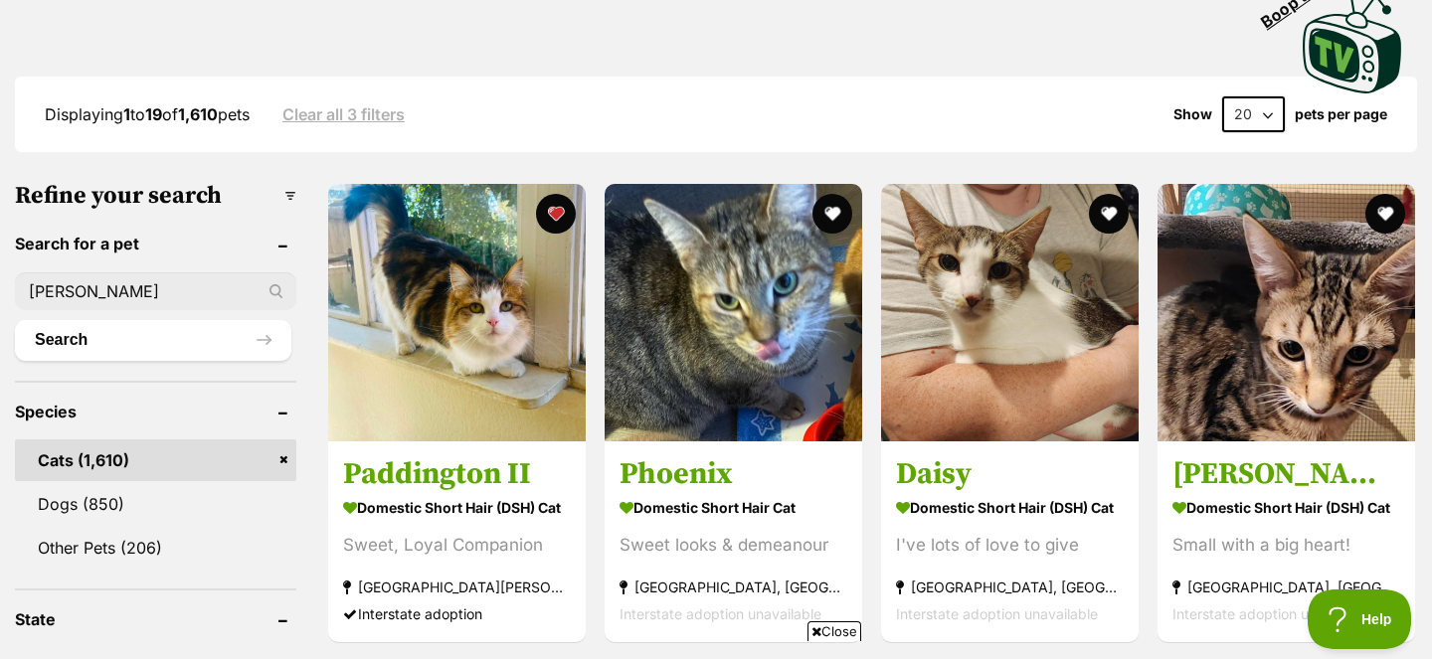 This screenshot has width=1432, height=659. Describe the element at coordinates (198, 114) in the screenshot. I see `strong: 1,610` at that location.